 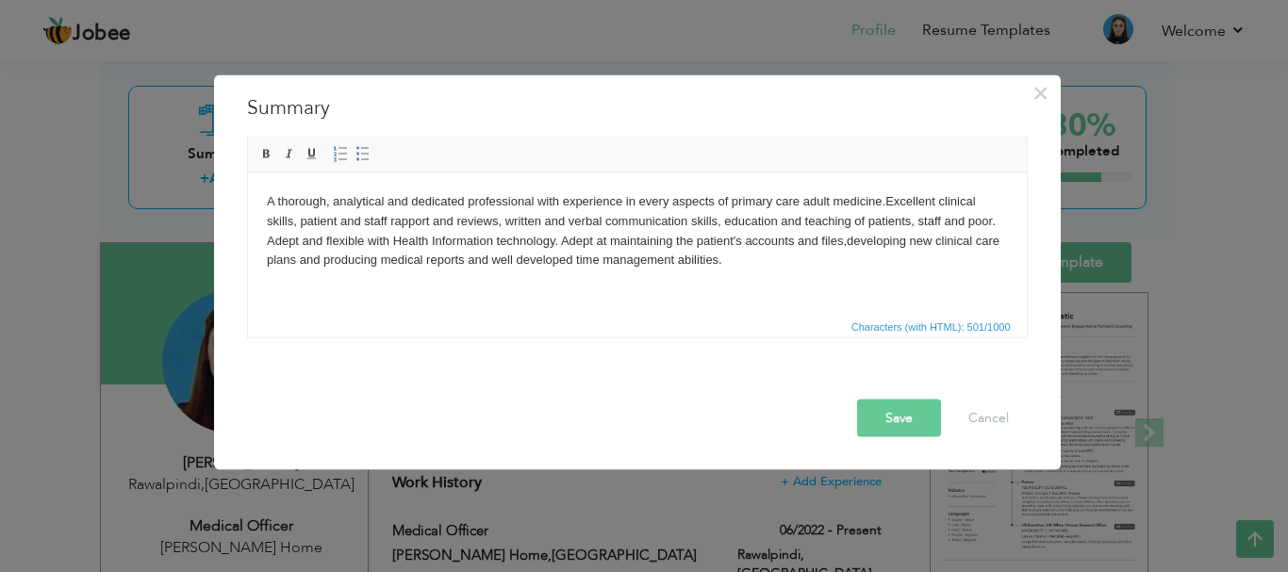 I want to click on span: Characters (with HTML): 501/1000, so click(x=931, y=326).